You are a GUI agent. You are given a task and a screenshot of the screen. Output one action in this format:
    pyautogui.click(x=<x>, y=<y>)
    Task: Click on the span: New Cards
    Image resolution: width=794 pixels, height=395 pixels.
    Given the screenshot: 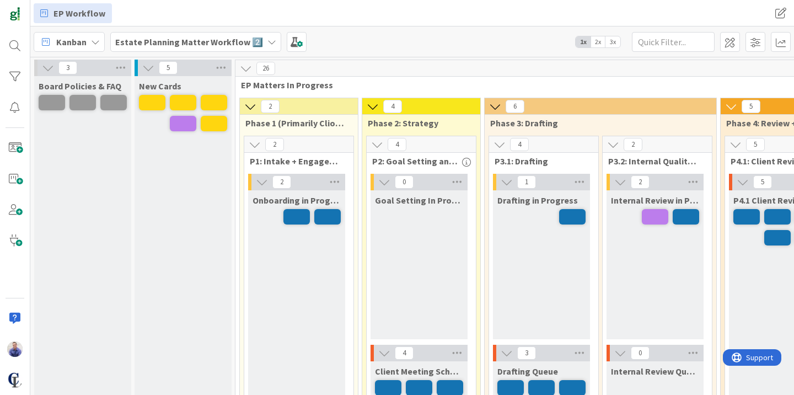 What is the action you would take?
    pyautogui.click(x=160, y=86)
    